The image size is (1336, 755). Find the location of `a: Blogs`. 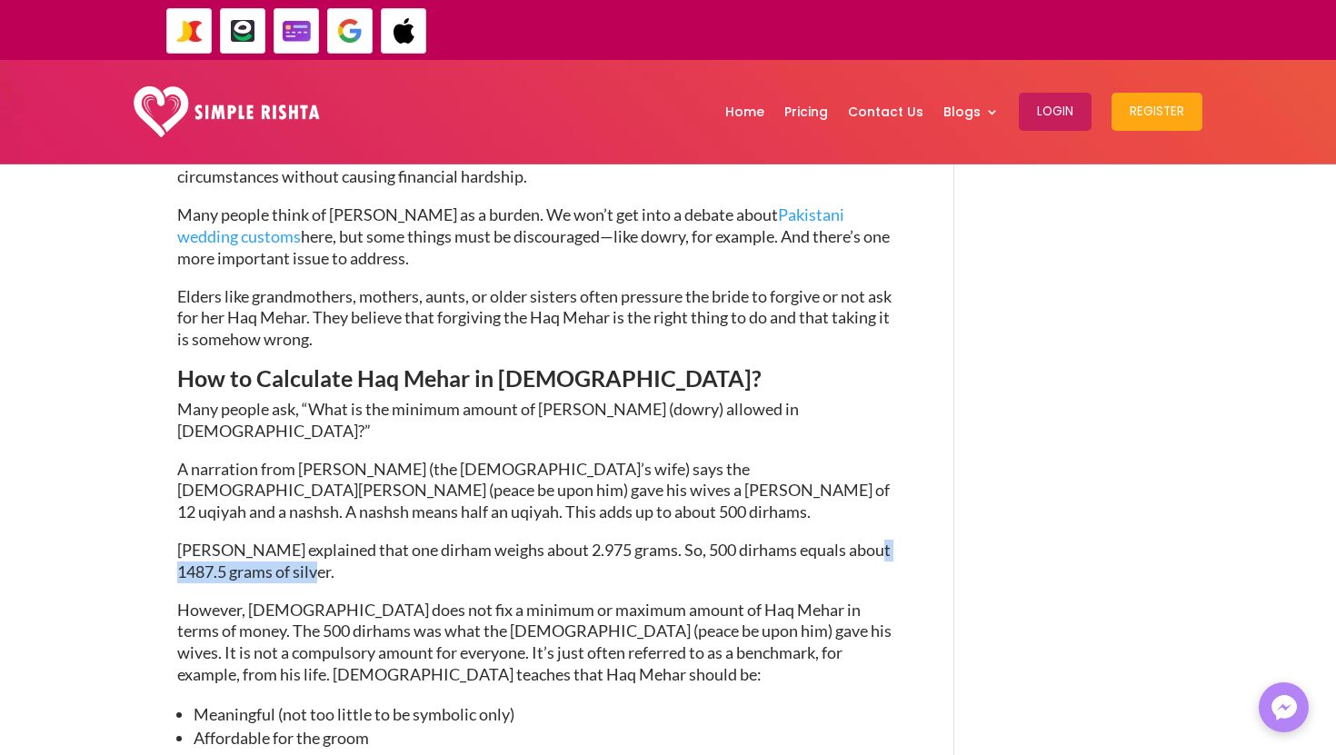

a: Blogs is located at coordinates (971, 112).